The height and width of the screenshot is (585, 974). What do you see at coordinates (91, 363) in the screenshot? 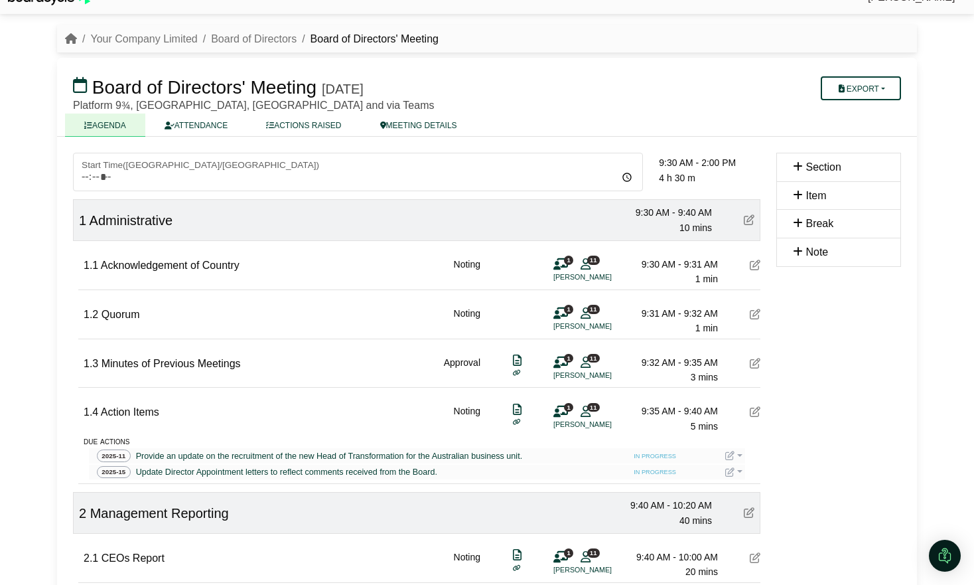
I see `span: 1.3` at bounding box center [91, 363].